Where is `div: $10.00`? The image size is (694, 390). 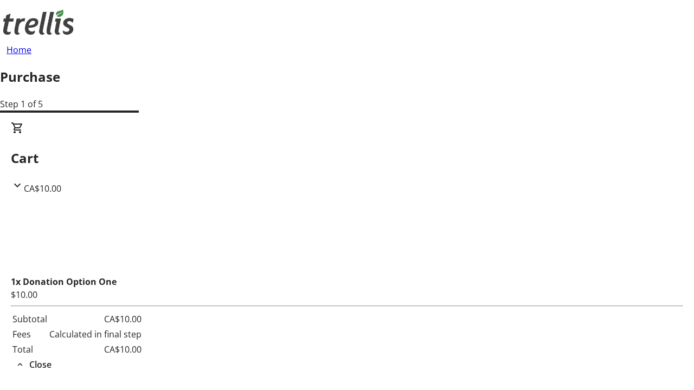
div: $10.00 is located at coordinates (347, 295).